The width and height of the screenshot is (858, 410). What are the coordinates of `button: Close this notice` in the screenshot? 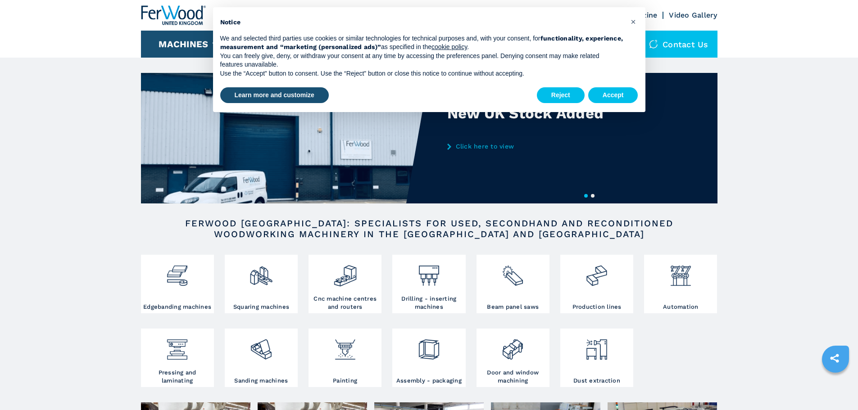 It's located at (633, 22).